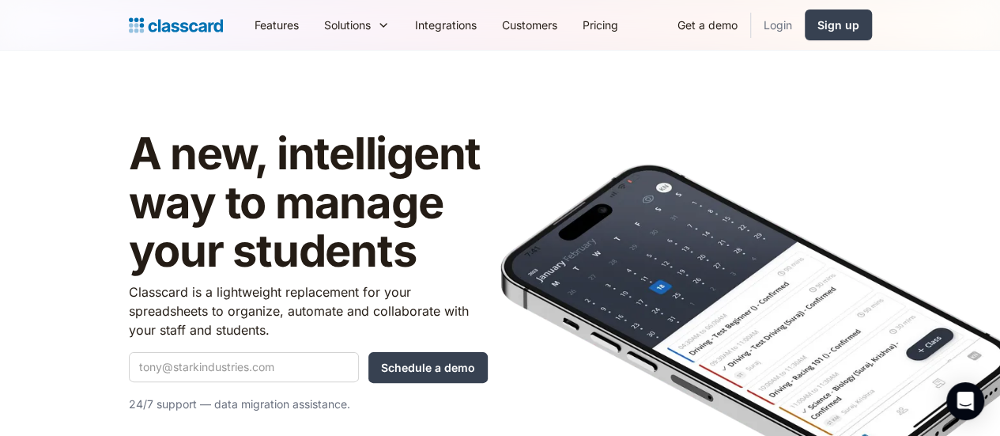 This screenshot has width=1000, height=436. Describe the element at coordinates (277, 25) in the screenshot. I see `a: Features` at that location.